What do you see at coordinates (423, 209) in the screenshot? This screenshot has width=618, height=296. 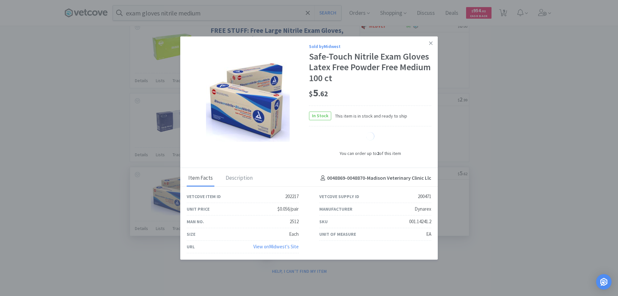 I see `div: Dynarex` at bounding box center [423, 209].